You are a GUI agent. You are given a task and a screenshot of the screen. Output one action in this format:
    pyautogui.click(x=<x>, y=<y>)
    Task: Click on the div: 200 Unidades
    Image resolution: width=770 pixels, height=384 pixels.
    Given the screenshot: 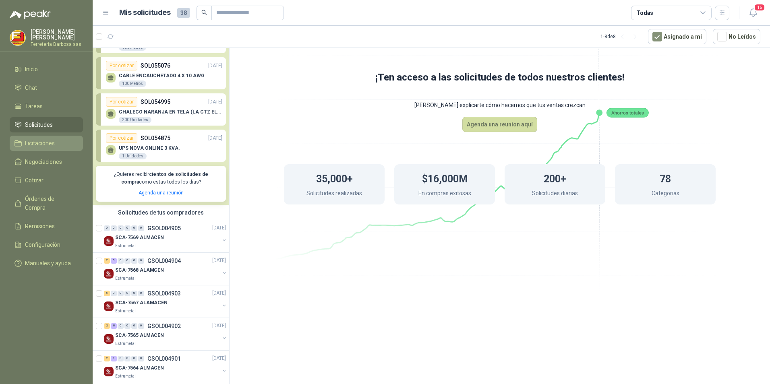 What is the action you would take?
    pyautogui.click(x=135, y=120)
    